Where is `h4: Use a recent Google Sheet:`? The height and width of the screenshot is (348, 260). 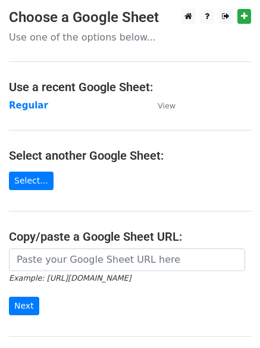
h4: Use a recent Google Sheet: is located at coordinates (130, 87).